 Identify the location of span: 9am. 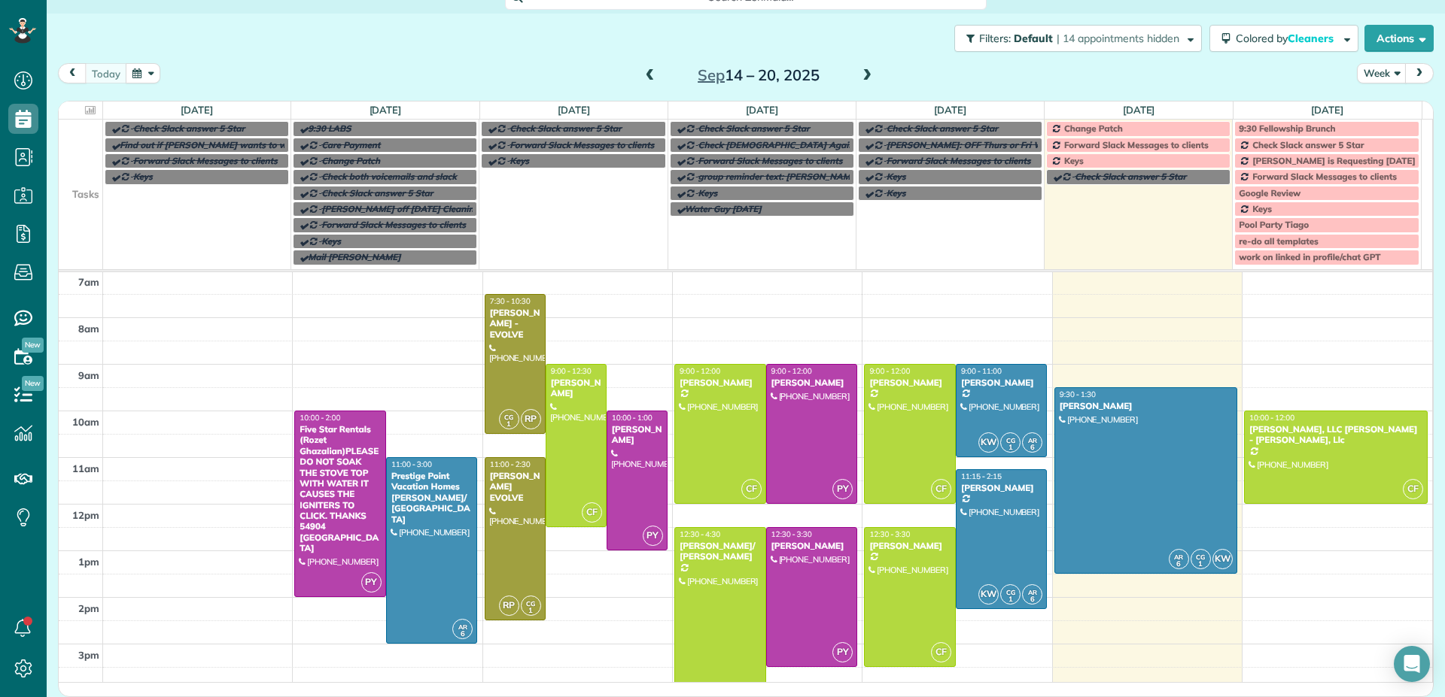
(89, 375).